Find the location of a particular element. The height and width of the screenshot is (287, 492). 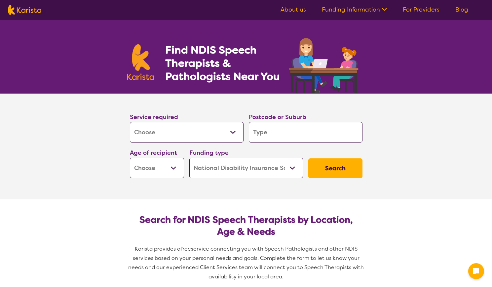

img: speech-therapy is located at coordinates (324, 64).